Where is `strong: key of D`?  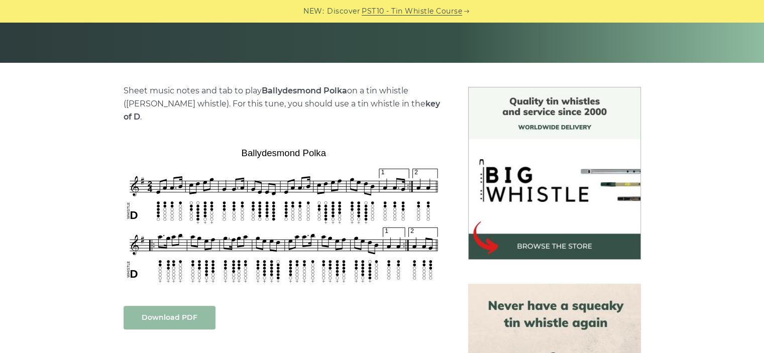 strong: key of D is located at coordinates (282, 110).